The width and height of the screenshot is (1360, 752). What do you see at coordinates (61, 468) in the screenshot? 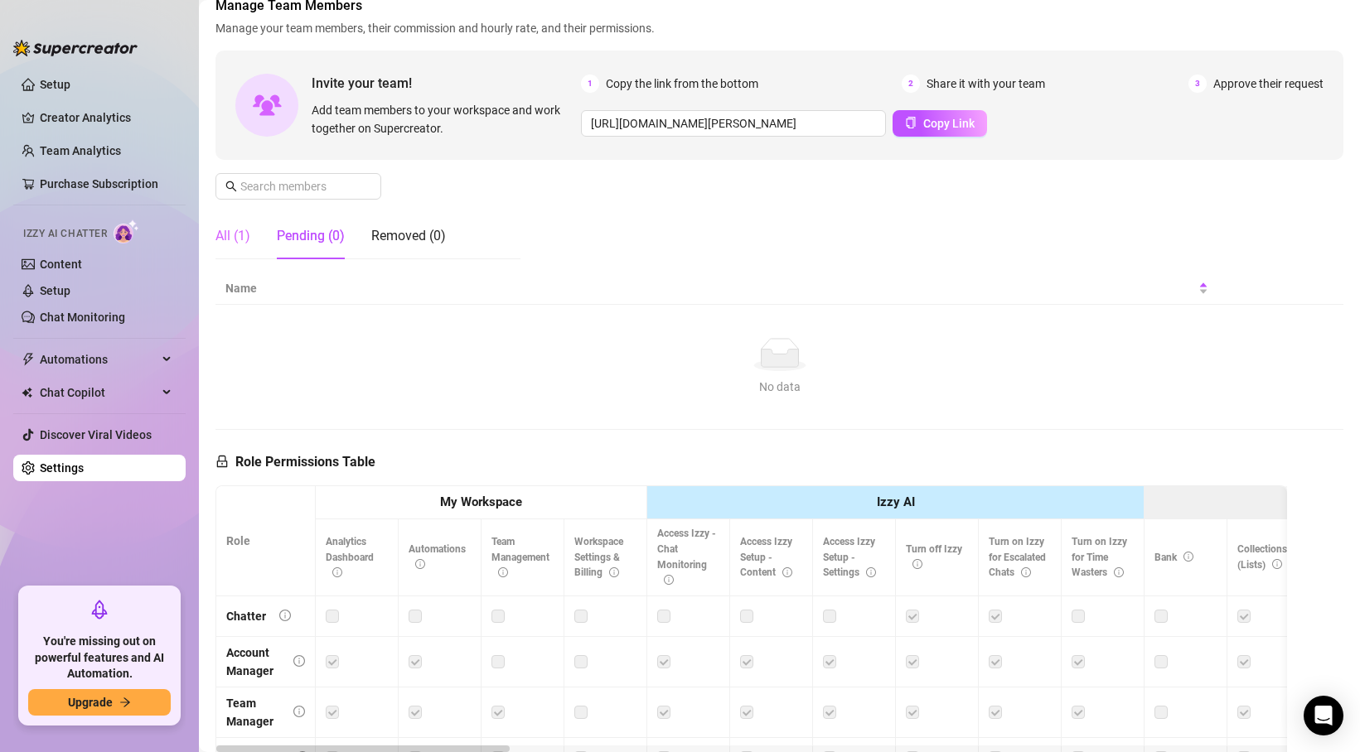
I see `a: Settings` at bounding box center [61, 468].